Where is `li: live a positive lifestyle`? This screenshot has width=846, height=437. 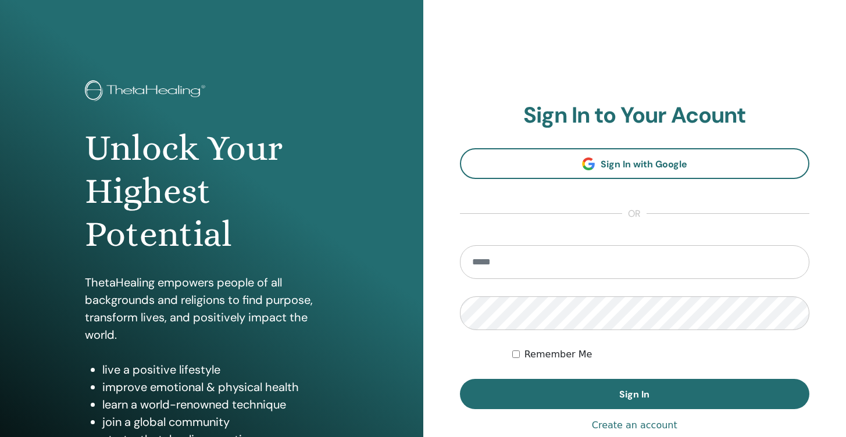
li: live a positive lifestyle is located at coordinates (220, 370).